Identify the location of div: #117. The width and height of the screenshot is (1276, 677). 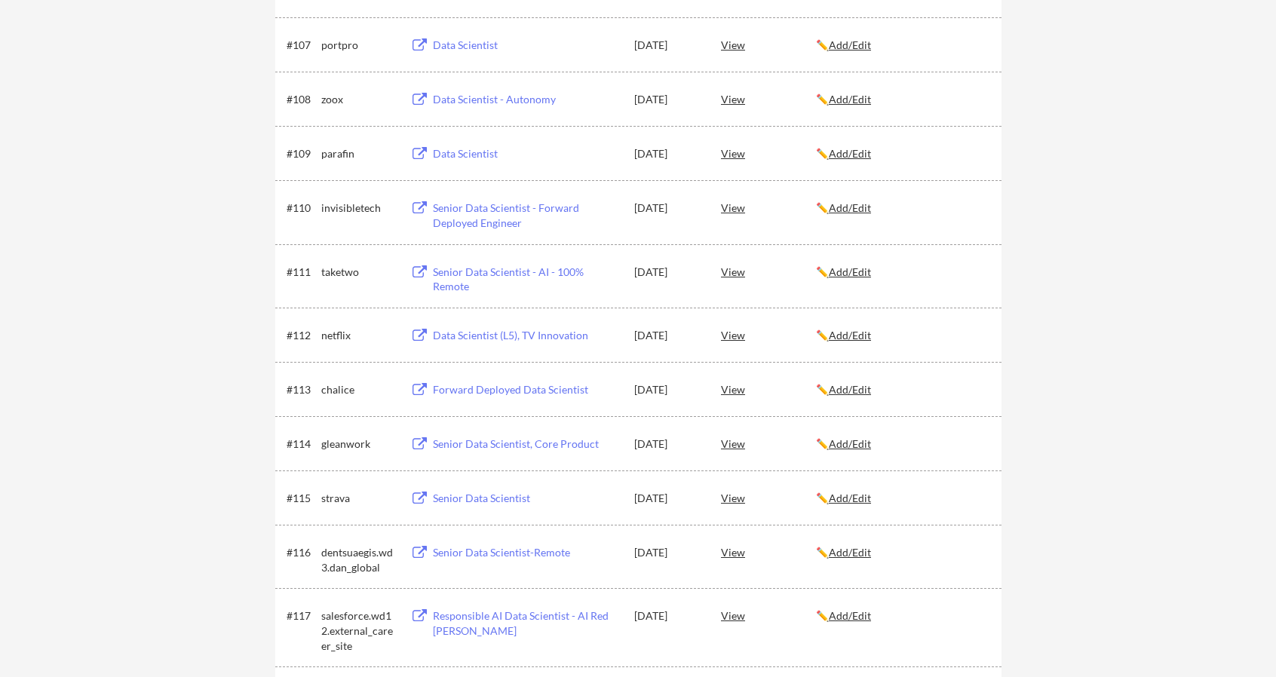
(301, 616).